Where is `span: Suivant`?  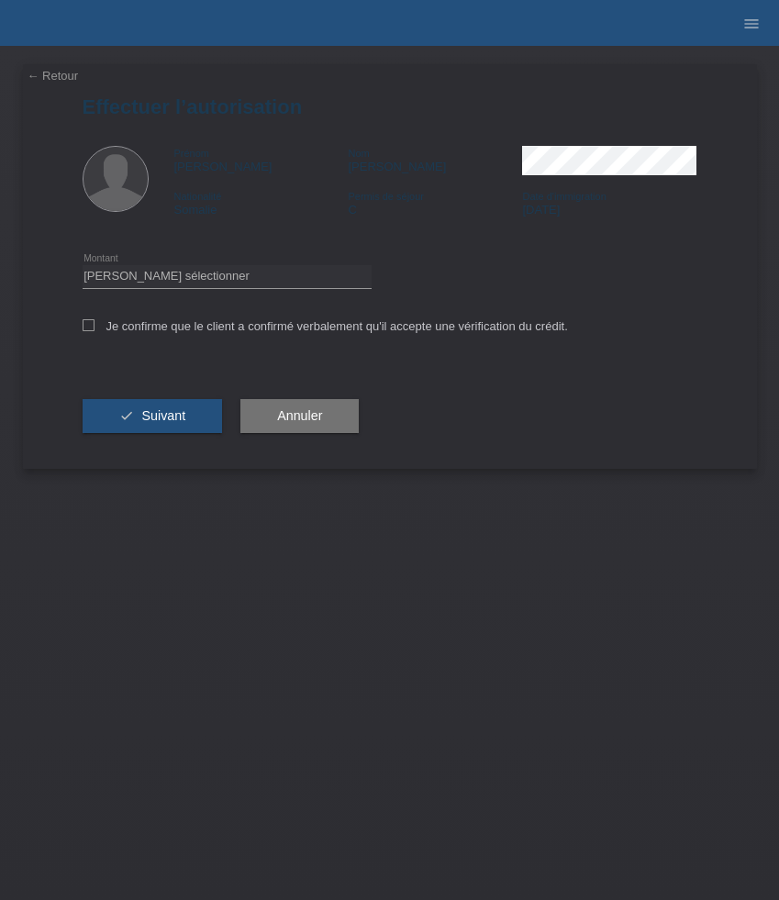
span: Suivant is located at coordinates (163, 415).